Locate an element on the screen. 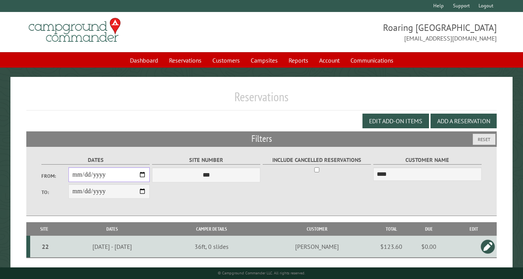 The image size is (523, 279). td: $0.00 is located at coordinates (428, 247).